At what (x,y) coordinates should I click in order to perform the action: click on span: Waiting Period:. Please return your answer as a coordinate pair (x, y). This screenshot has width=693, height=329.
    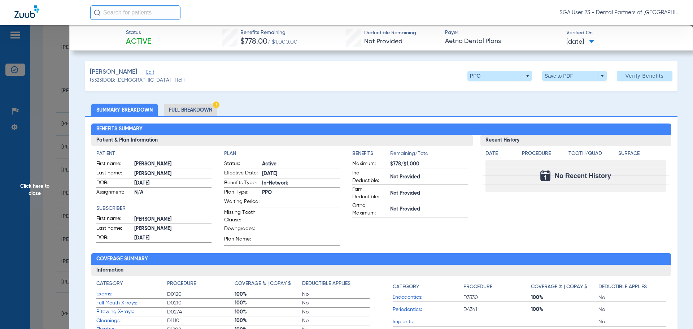
    Looking at the image, I should click on (242, 202).